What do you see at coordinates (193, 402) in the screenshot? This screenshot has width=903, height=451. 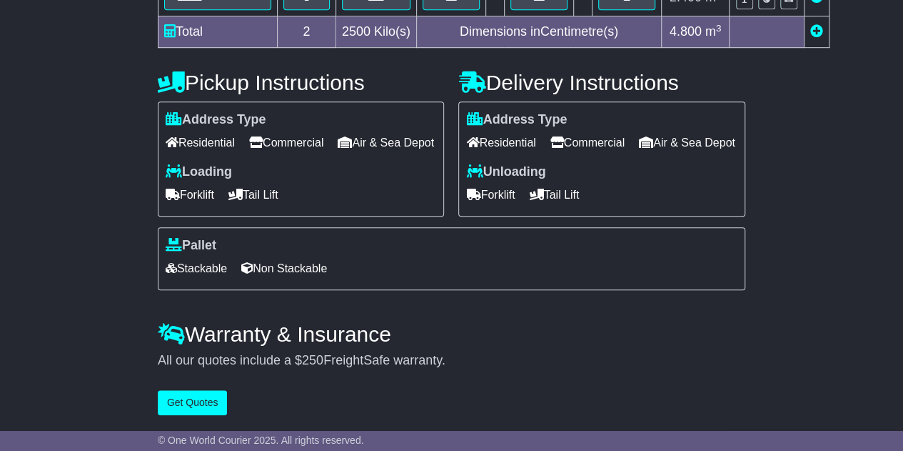 I see `button: Get Quotes` at bounding box center [193, 402].